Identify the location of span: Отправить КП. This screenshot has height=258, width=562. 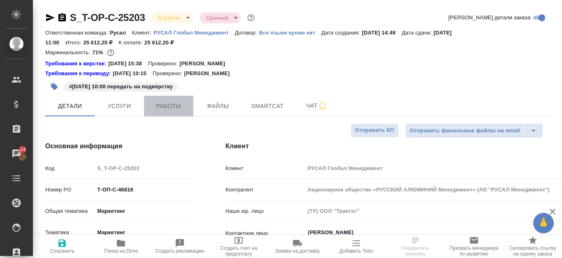
(375, 130).